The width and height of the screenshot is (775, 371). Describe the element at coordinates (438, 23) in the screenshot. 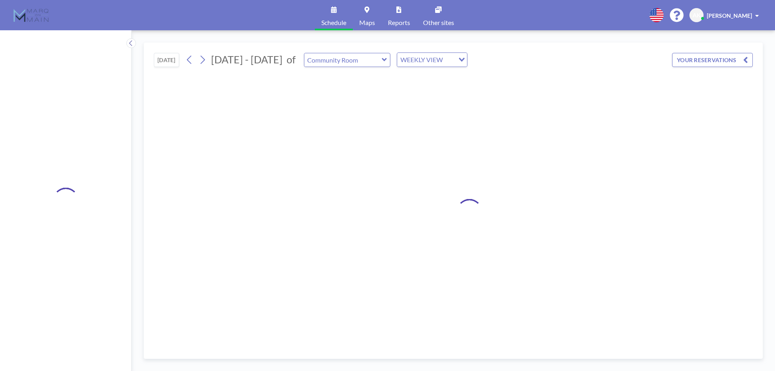

I see `span: Other sites` at that location.